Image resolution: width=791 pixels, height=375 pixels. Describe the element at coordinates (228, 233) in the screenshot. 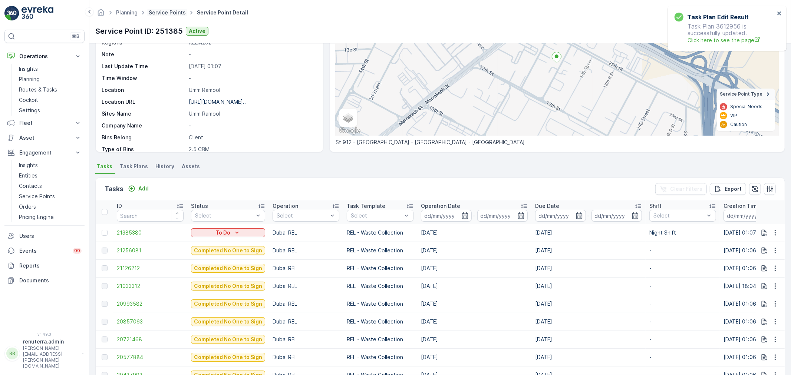

I see `button: To Do` at that location.